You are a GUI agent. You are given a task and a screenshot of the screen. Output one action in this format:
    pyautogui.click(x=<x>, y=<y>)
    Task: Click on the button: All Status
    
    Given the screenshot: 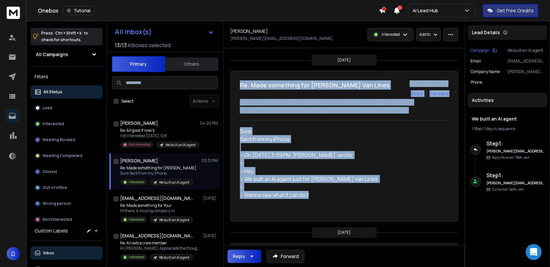 What is the action you would take?
    pyautogui.click(x=67, y=92)
    